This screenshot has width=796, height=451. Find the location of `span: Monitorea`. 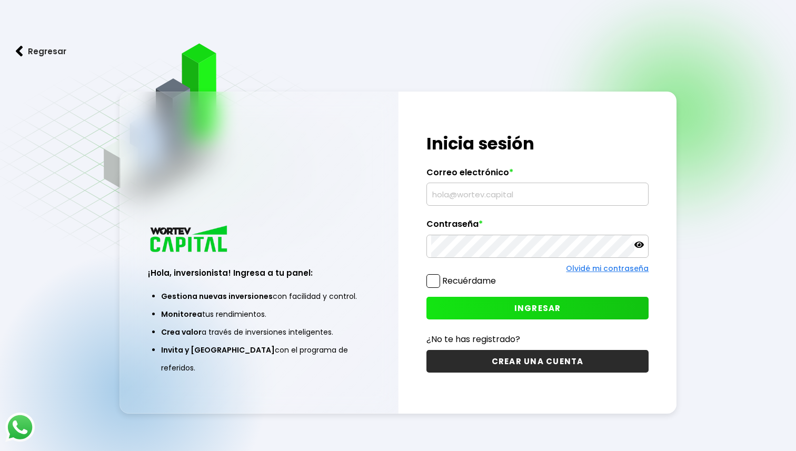

span: Monitorea is located at coordinates (182, 314).